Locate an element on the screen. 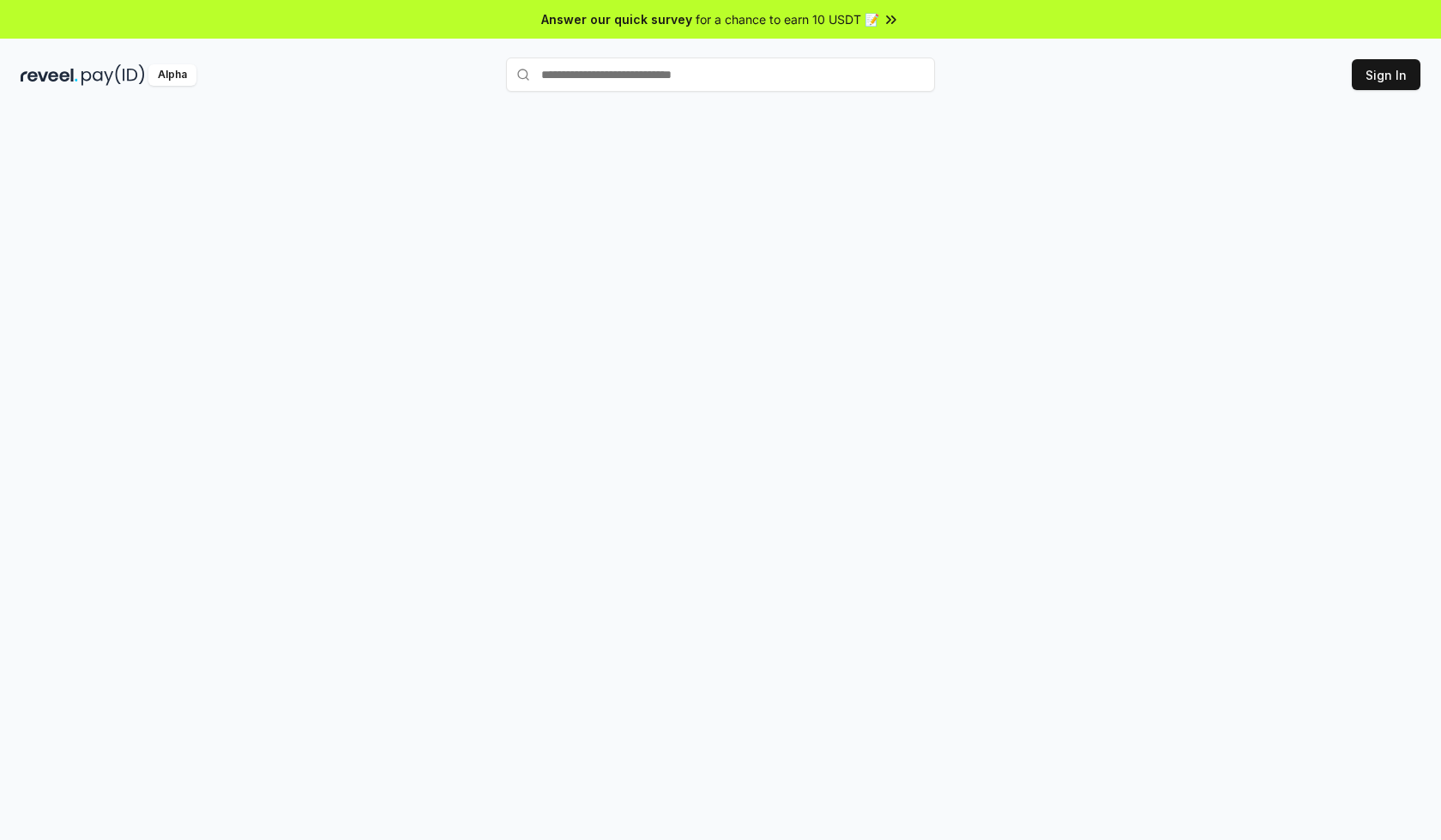  span: for a chance to earn 10 USDT 📝 is located at coordinates (787, 19).